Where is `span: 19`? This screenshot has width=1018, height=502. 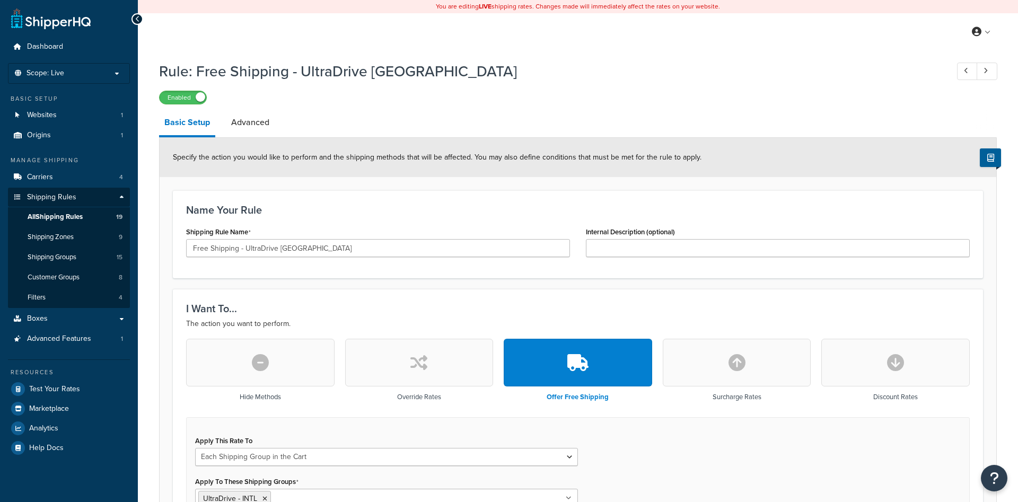 span: 19 is located at coordinates (119, 217).